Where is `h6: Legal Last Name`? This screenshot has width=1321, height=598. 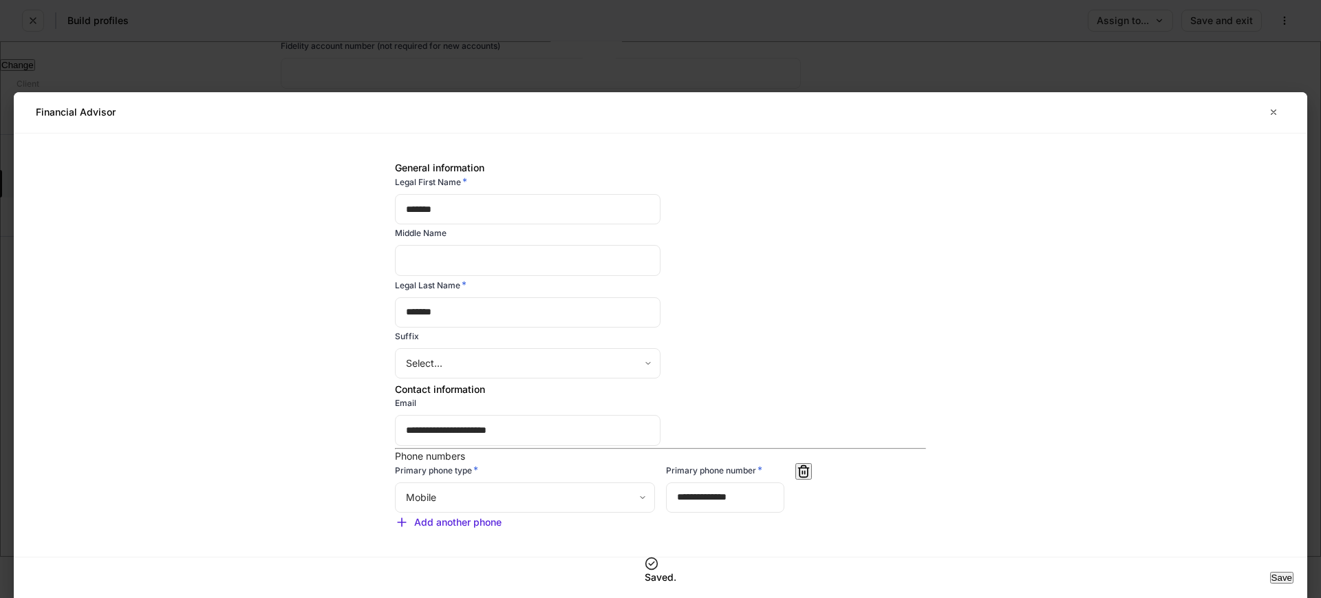 h6: Legal Last Name is located at coordinates (431, 285).